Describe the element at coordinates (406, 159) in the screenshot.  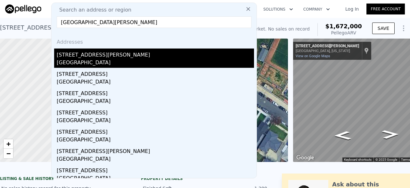
I see `a: Terms (opens in new tab)` at that location.